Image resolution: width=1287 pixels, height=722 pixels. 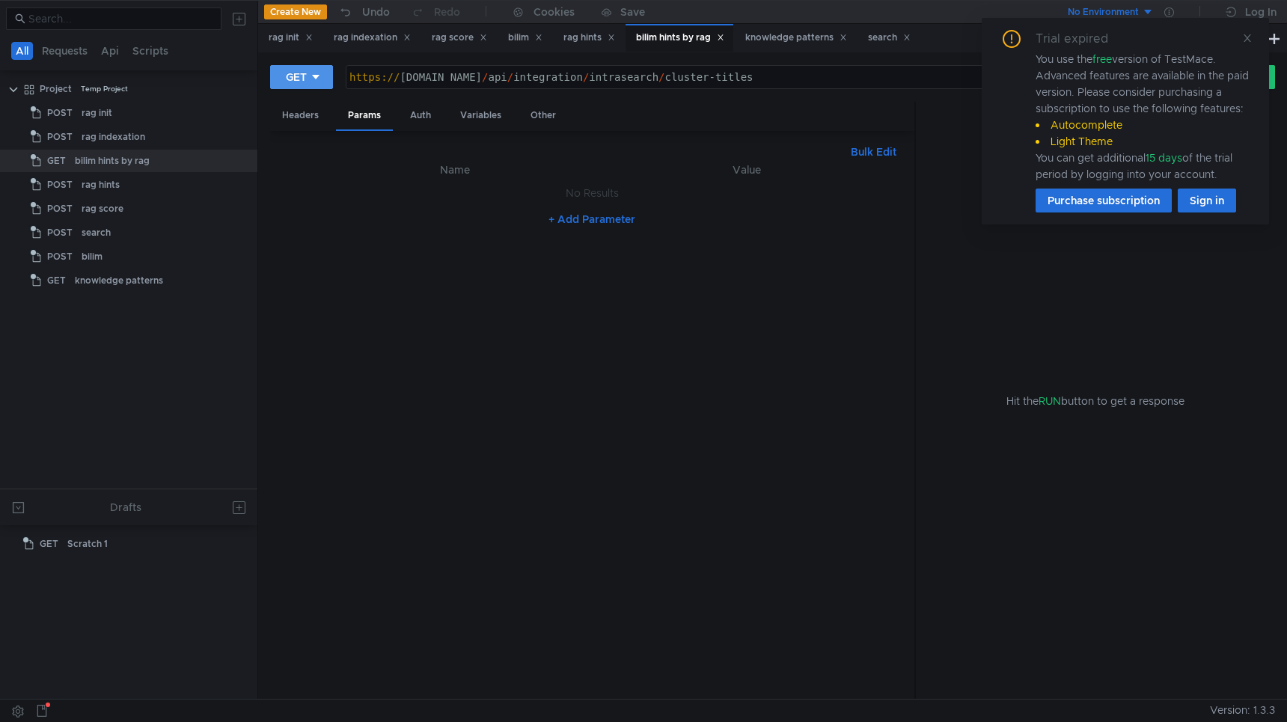 I want to click on div: Save, so click(x=632, y=12).